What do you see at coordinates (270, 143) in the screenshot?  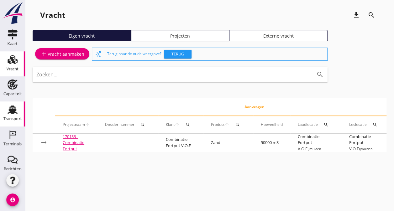 I see `span: 50000 m3` at bounding box center [270, 143].